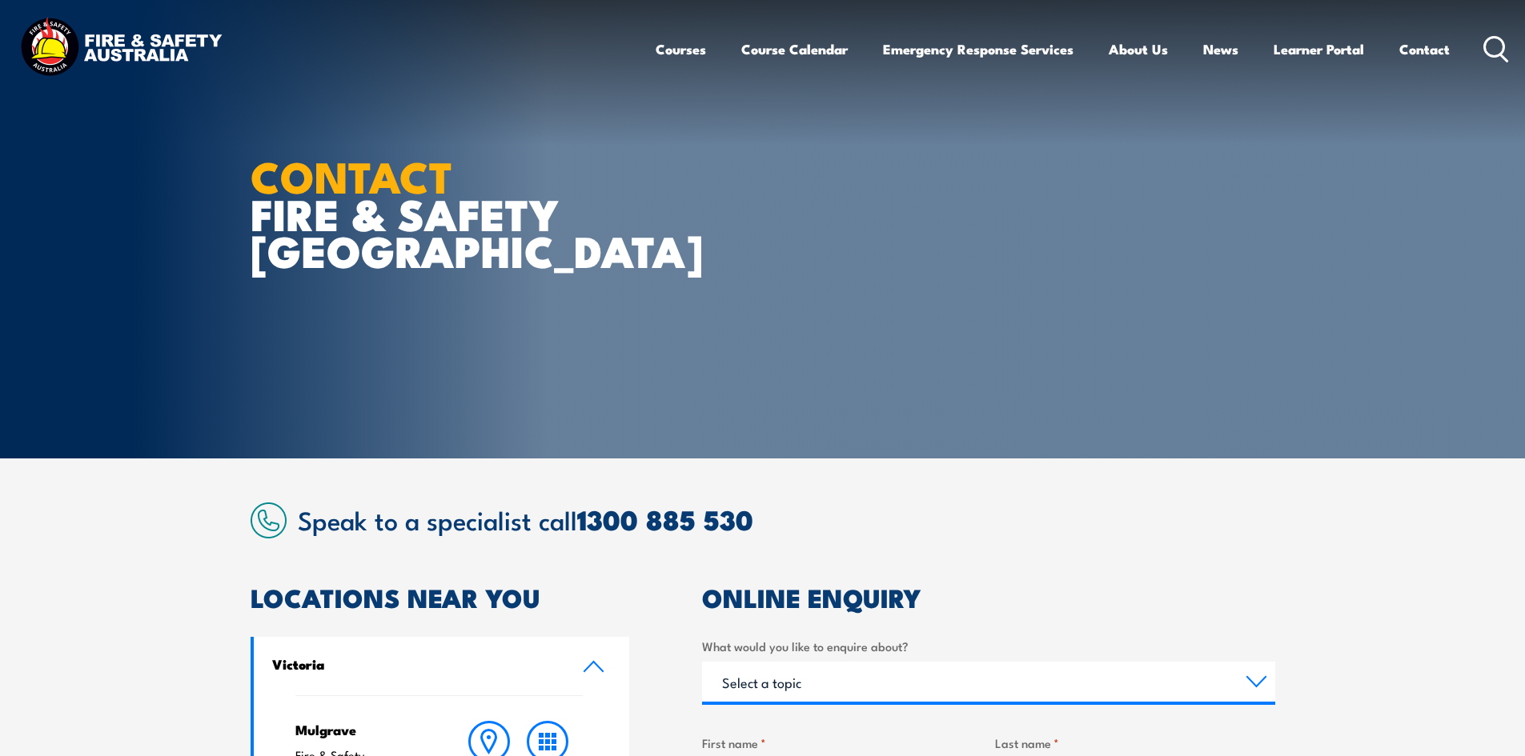 This screenshot has height=756, width=1525. Describe the element at coordinates (978, 49) in the screenshot. I see `a: Emergency Response Services` at that location.